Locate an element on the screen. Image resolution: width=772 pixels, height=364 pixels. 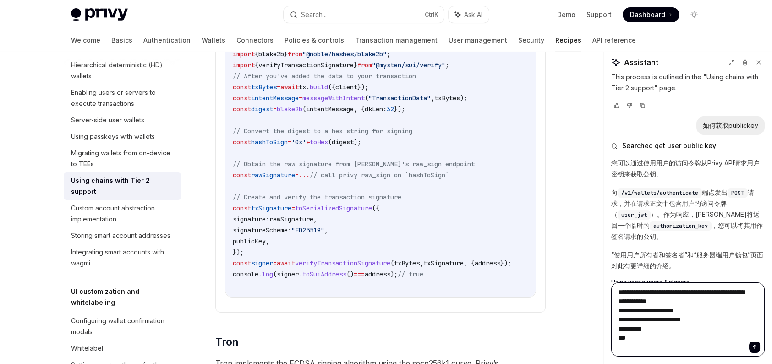
p: 您可以通过使用用户的访问令牌从Privy API请求用户密钥来获取公钥。 is located at coordinates (688, 169).